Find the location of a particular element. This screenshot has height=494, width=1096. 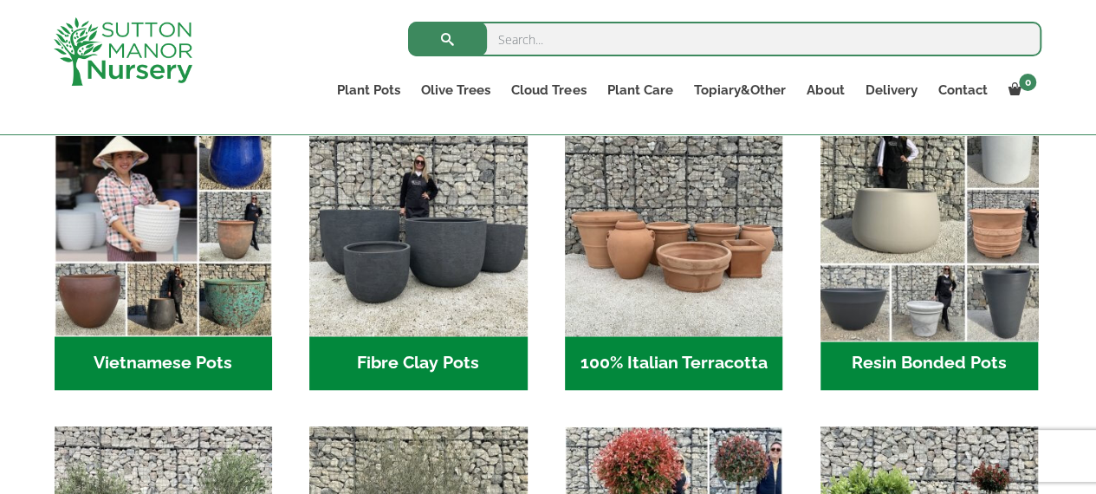

a: Contact is located at coordinates (962, 90).